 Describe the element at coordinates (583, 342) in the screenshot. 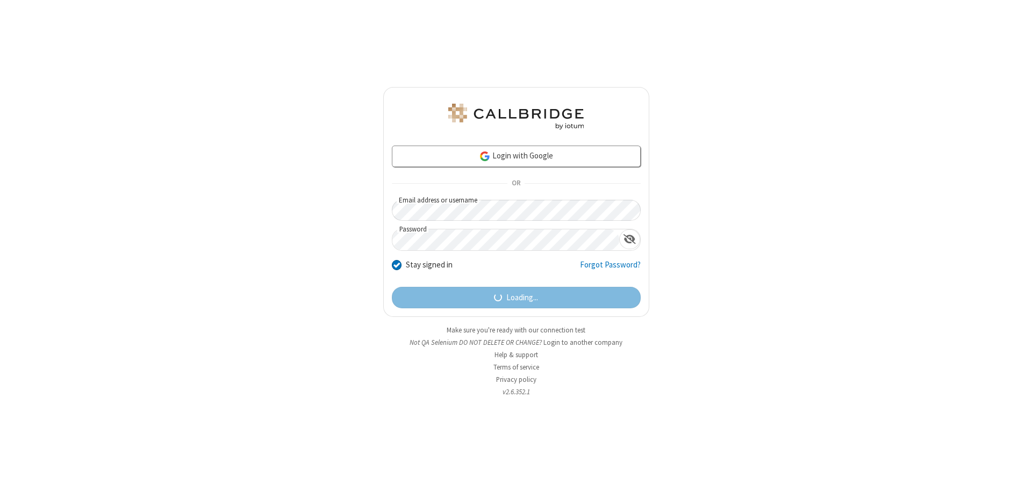

I see `button: Login to another company` at that location.